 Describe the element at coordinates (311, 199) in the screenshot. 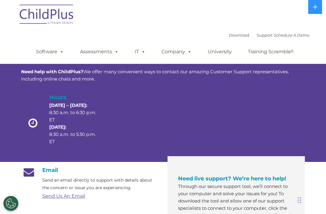

I see `div: Chat Widget` at that location.